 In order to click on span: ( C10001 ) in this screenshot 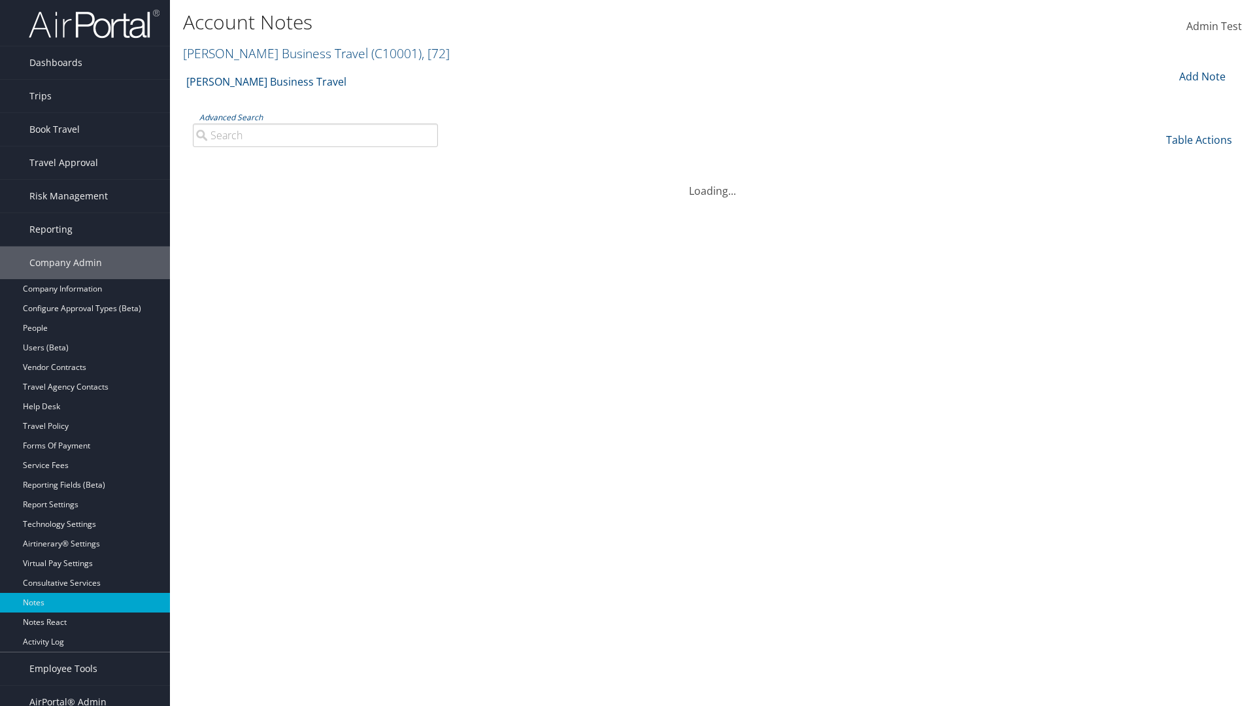, I will do `click(396, 53)`.